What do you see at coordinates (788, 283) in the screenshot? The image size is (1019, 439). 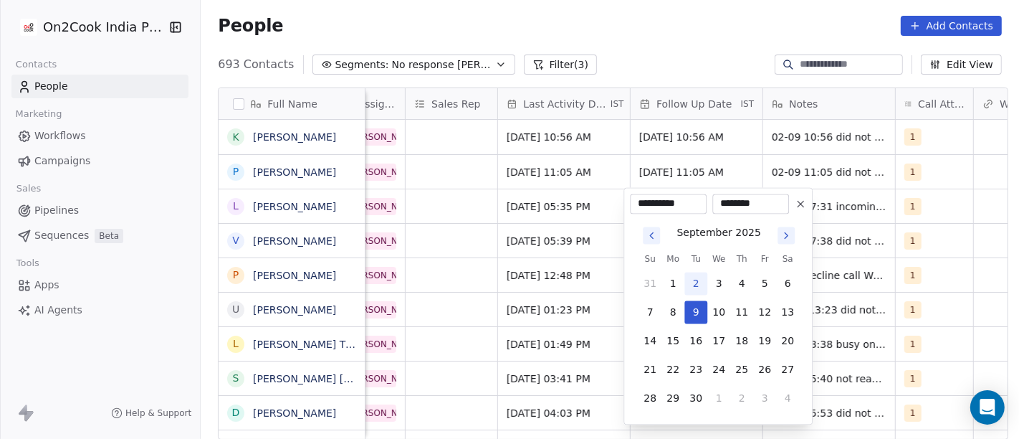 I see `button: 6` at bounding box center [788, 283].